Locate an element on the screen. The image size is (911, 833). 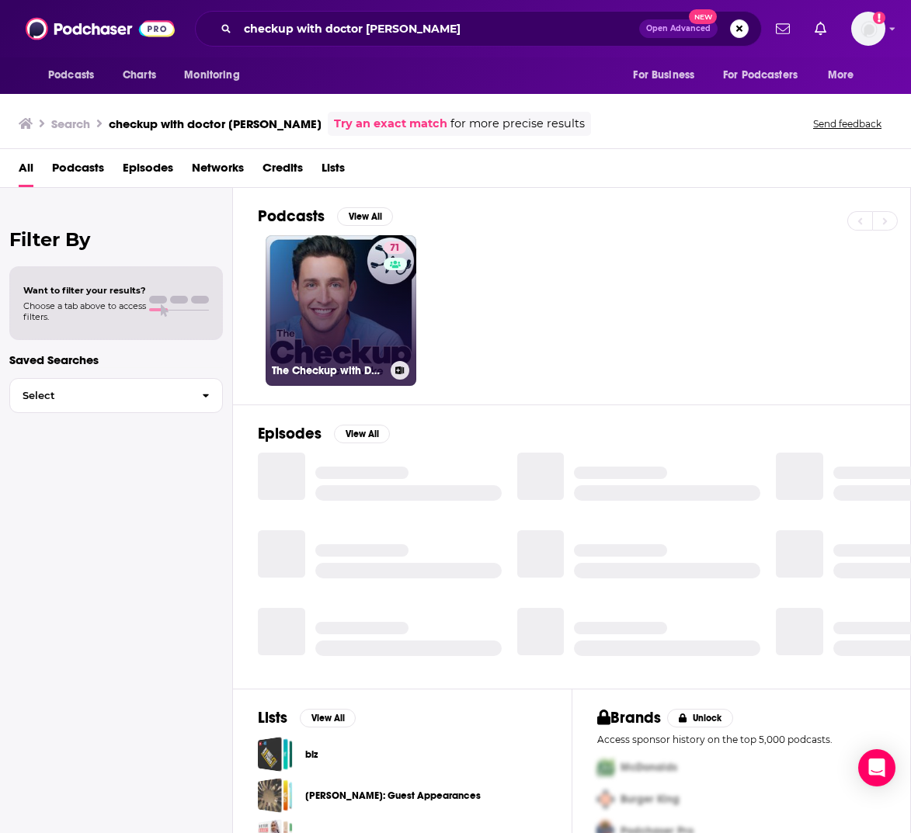
a: Credits is located at coordinates (283, 171).